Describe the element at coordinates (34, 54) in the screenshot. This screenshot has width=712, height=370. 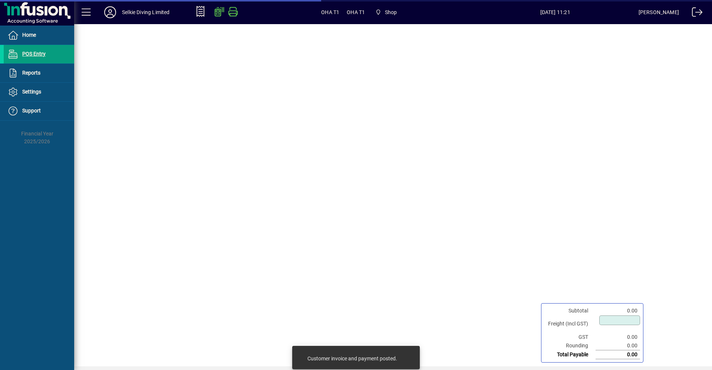
I see `span: POS Entry` at that location.